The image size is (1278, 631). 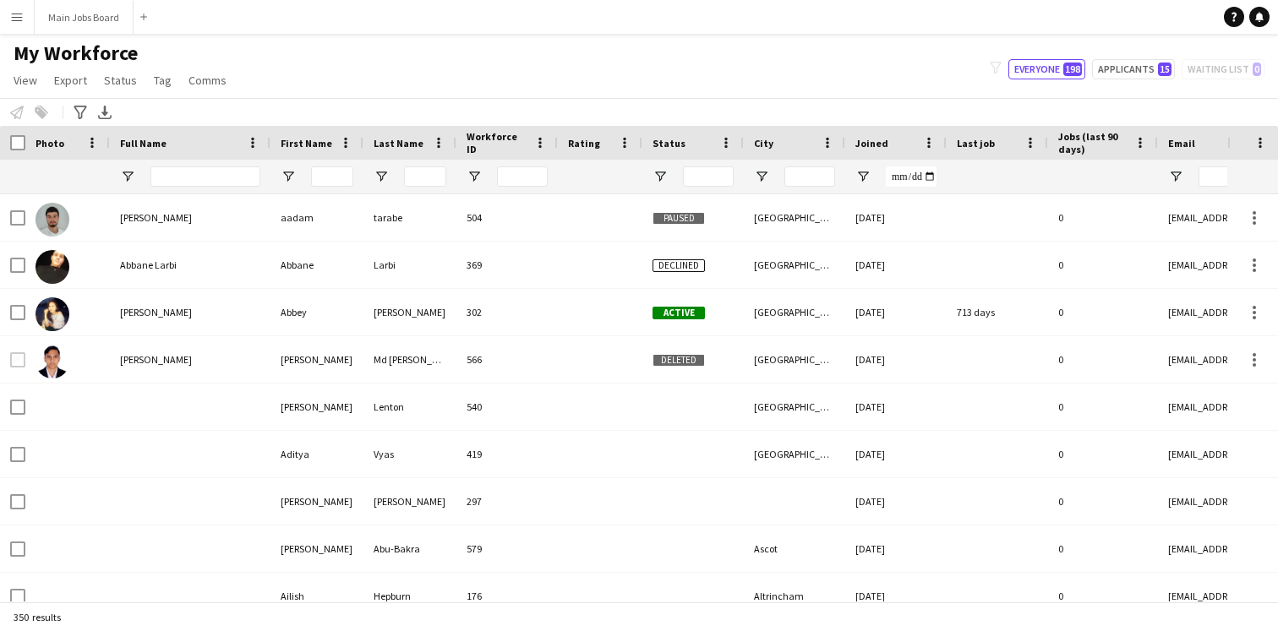 I want to click on div: Abbane, so click(x=317, y=265).